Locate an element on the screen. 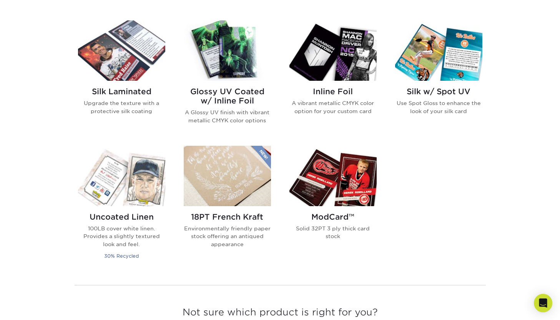 This screenshot has width=560, height=320. small: 30% Recycled is located at coordinates (122, 256).